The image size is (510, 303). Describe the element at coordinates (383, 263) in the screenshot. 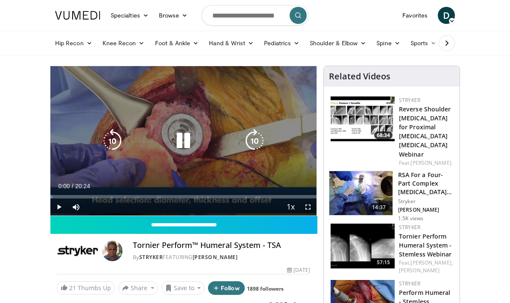

I see `span: 57:15` at that location.